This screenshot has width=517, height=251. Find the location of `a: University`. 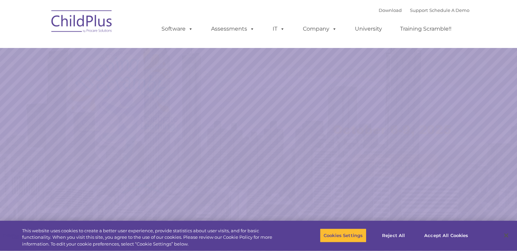

a: University is located at coordinates (368, 29).